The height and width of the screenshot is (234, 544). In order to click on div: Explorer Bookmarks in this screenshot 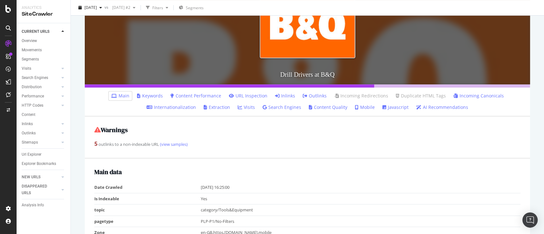, I will do `click(39, 164)`.